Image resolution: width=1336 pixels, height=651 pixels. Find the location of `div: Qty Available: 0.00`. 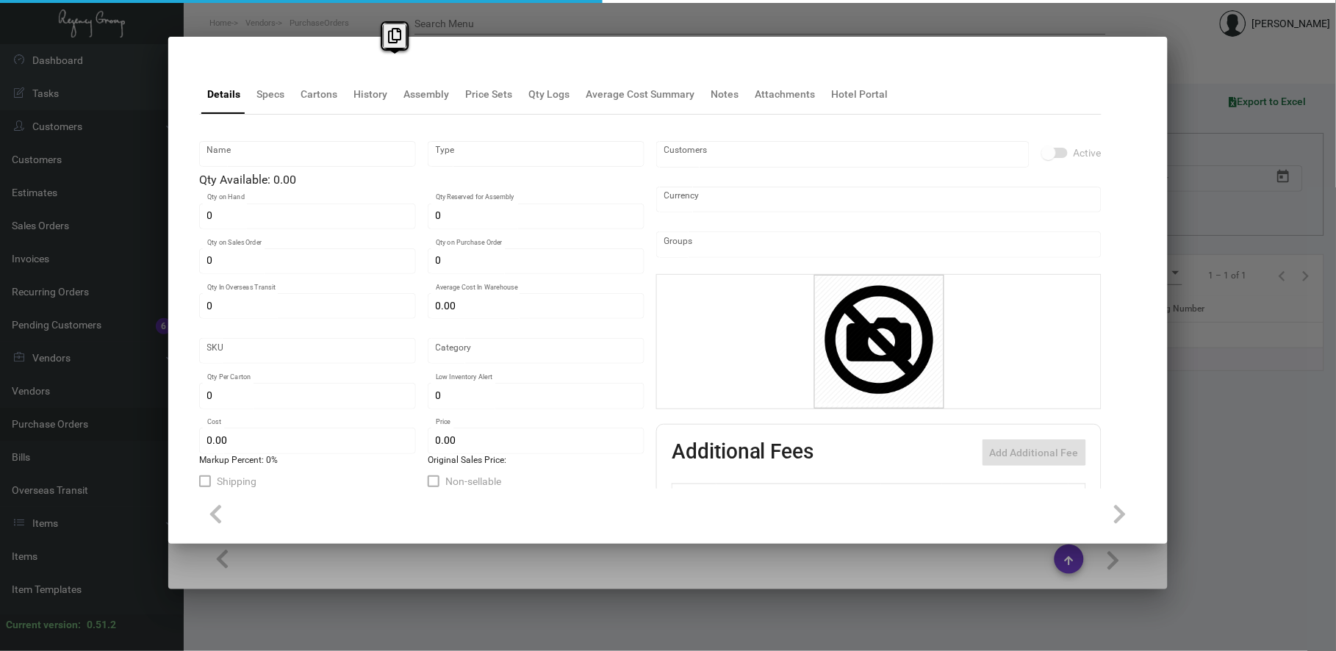

div: Qty Available: 0.00 is located at coordinates (422, 180).